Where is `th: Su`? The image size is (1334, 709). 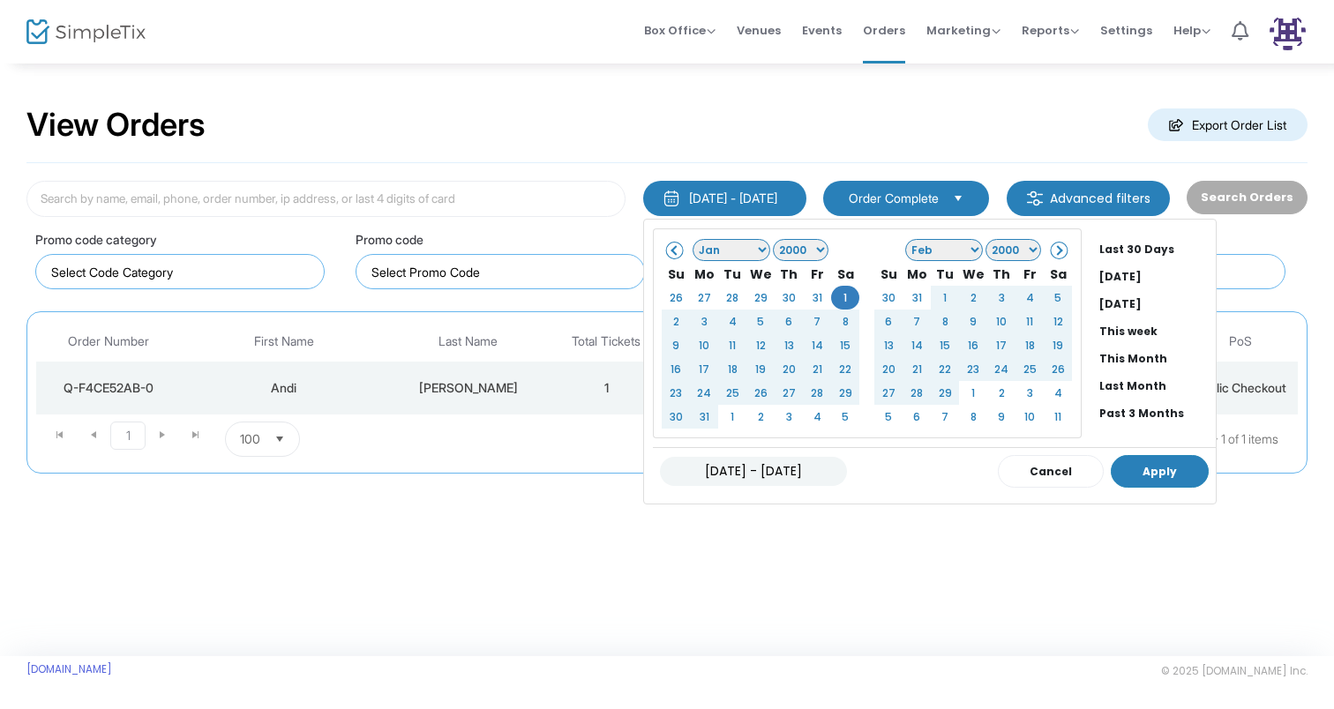 th: Su is located at coordinates (676, 274).